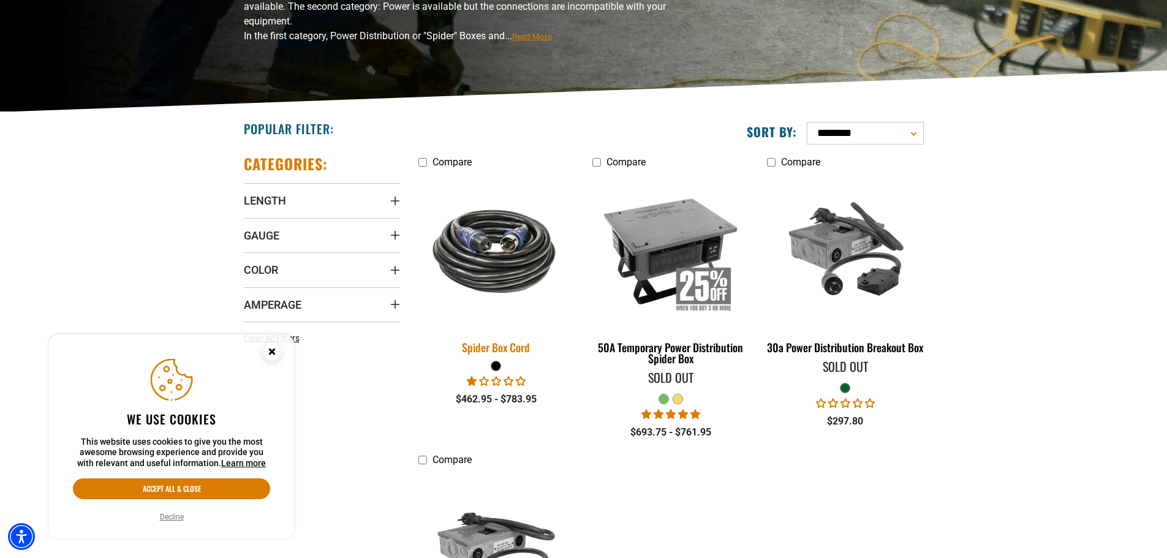 The image size is (1167, 558). Describe the element at coordinates (772, 132) in the screenshot. I see `label: Sort by:` at that location.